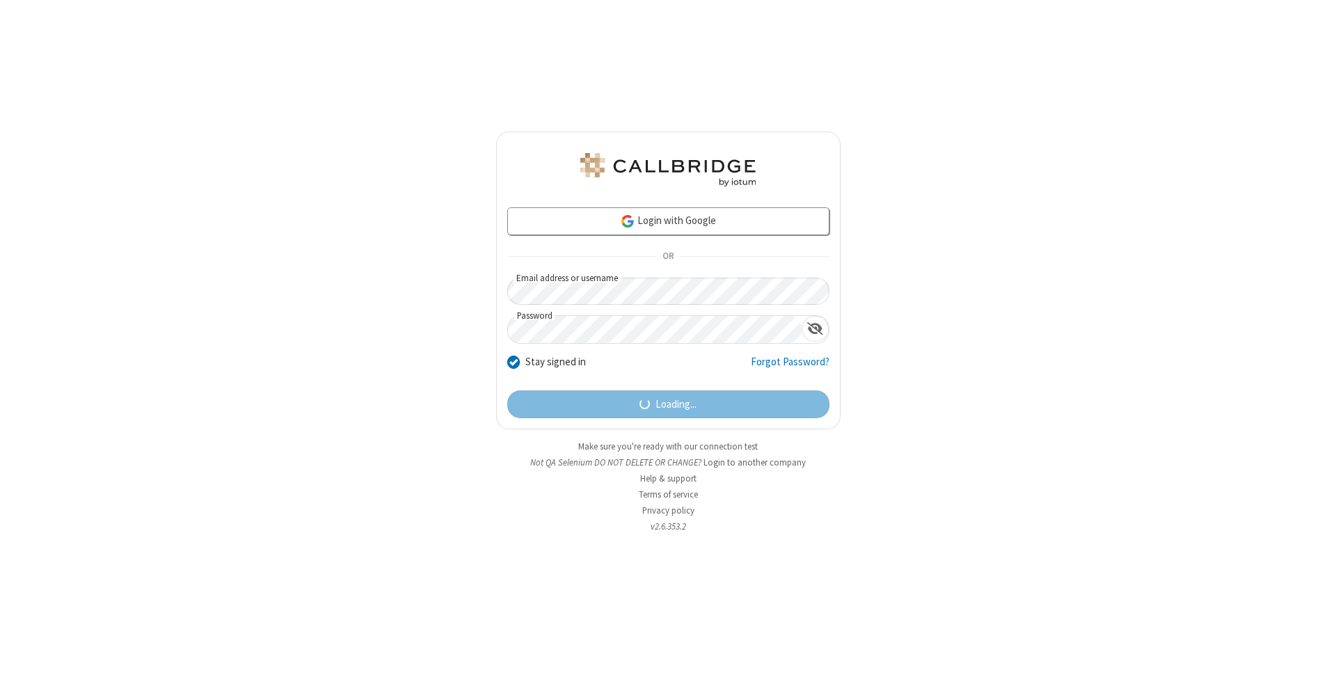 Image resolution: width=1336 pixels, height=675 pixels. I want to click on input: Email address or username, so click(668, 291).